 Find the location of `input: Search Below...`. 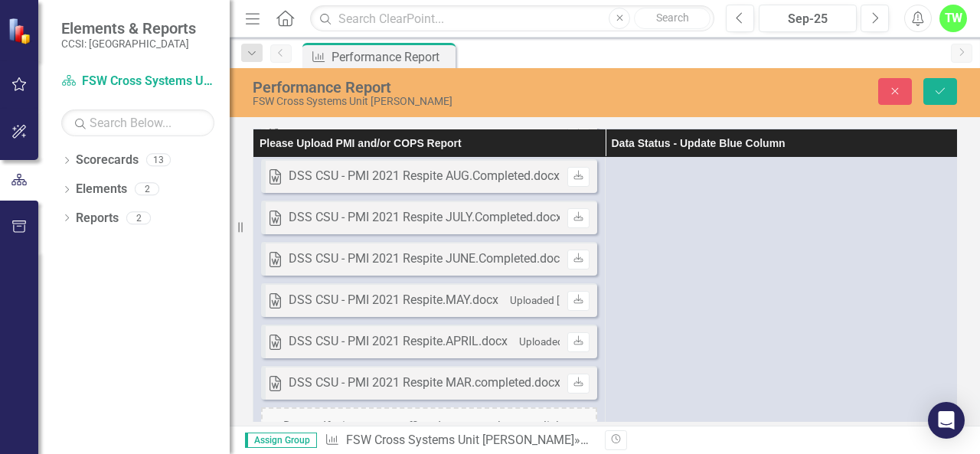

input: Search Below... is located at coordinates (138, 122).